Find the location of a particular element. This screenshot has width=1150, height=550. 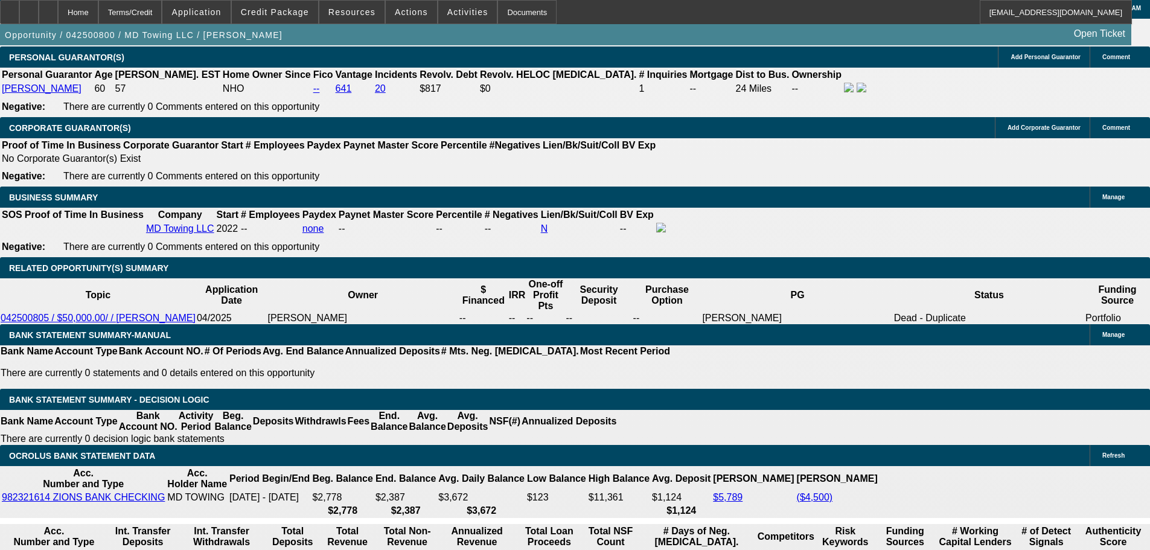

th: Acc. Holder Name is located at coordinates (197, 479).